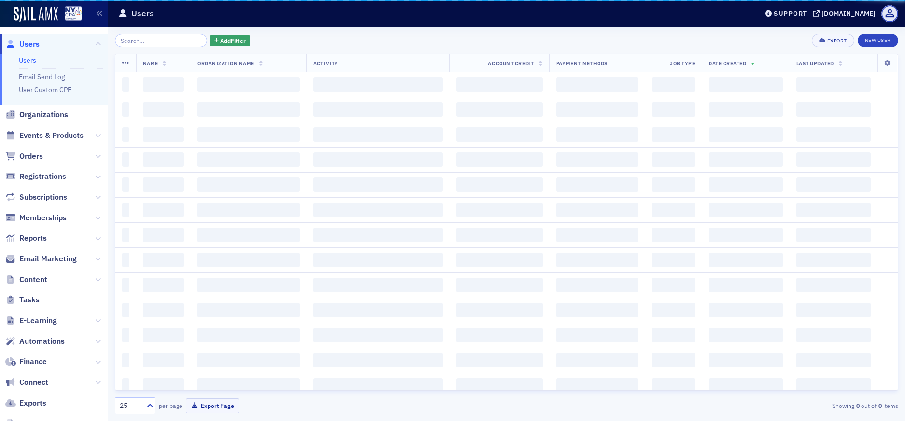 The image size is (905, 421). I want to click on a: Organizations, so click(37, 115).